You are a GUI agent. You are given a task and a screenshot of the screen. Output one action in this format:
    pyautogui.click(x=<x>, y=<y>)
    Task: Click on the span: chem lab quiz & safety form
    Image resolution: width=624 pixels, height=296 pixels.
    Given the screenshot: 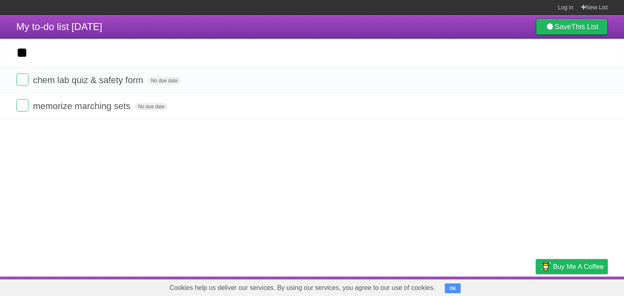 What is the action you would take?
    pyautogui.click(x=89, y=80)
    